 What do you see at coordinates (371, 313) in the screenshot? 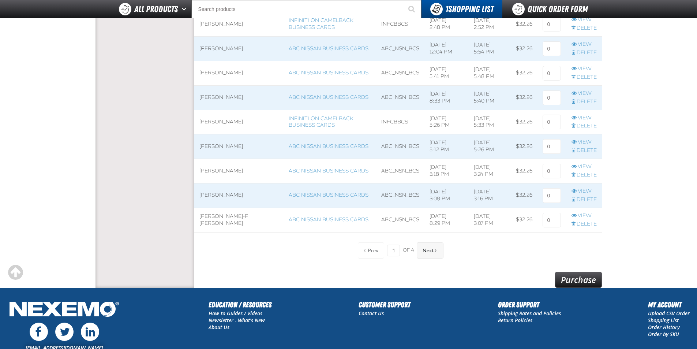
I see `a: Contact Us` at bounding box center [371, 313].